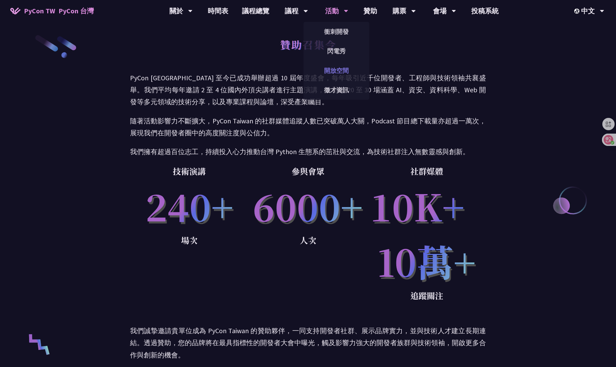  I want to click on p: 6000+, so click(308, 206).